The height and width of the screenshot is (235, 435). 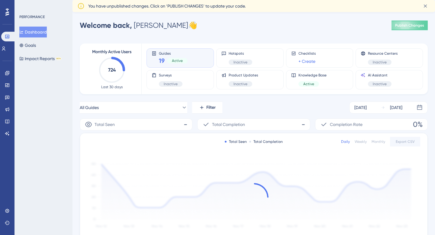 I want to click on span: Publish Changes, so click(x=410, y=25).